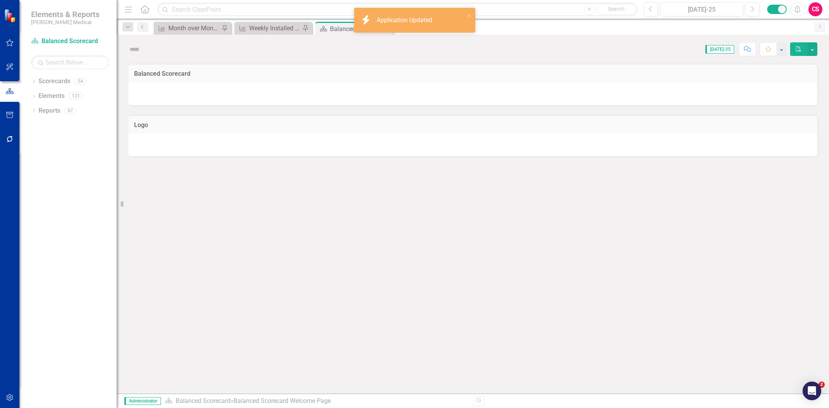  I want to click on button: Search, so click(616, 9).